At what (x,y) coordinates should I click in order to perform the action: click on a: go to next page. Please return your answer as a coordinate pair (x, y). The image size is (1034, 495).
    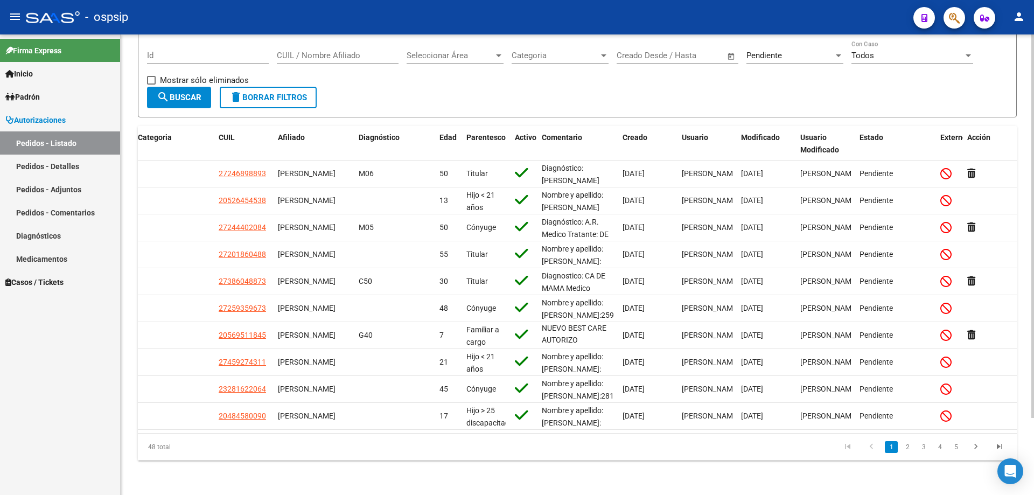
    Looking at the image, I should click on (975, 447).